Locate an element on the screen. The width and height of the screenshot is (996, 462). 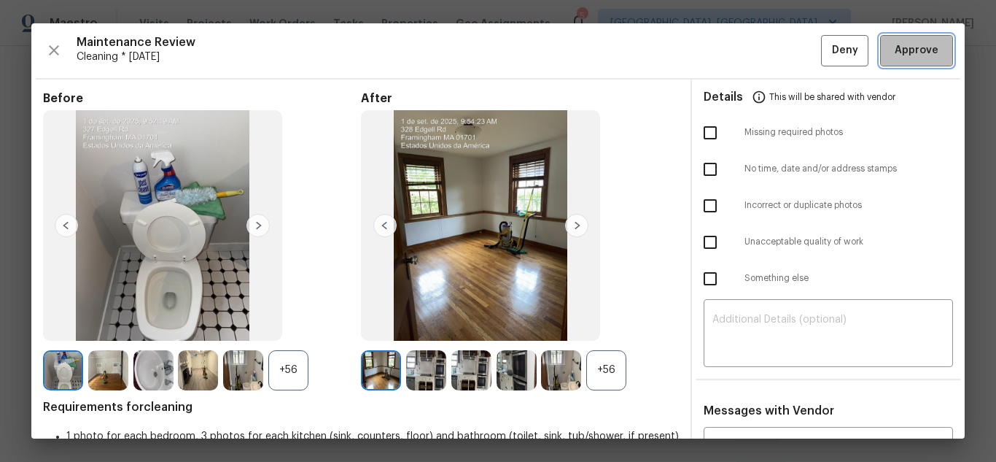
li: 1 photo for each bedroom, 3 photos for each kitchen (sink, counters, floor) and bathroom (toilet,... is located at coordinates (373, 436).